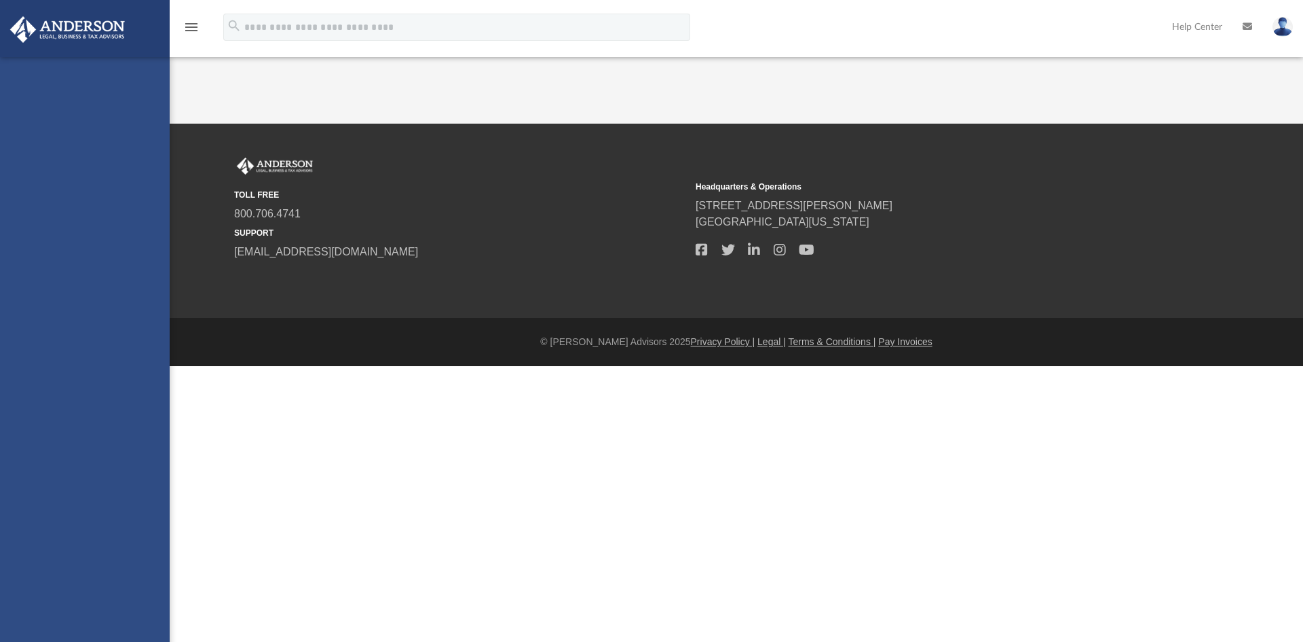 This screenshot has width=1303, height=642. I want to click on a: Terms & Conditions |, so click(832, 341).